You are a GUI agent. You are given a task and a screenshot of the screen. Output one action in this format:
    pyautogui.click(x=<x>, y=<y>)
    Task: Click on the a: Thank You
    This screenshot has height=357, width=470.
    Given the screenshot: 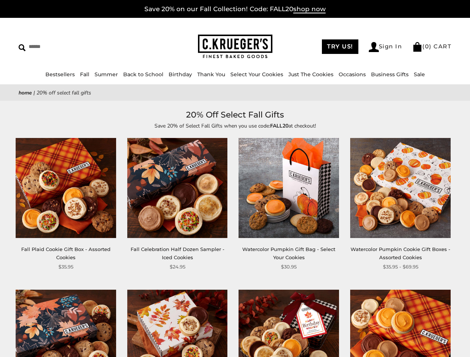 What is the action you would take?
    pyautogui.click(x=211, y=74)
    